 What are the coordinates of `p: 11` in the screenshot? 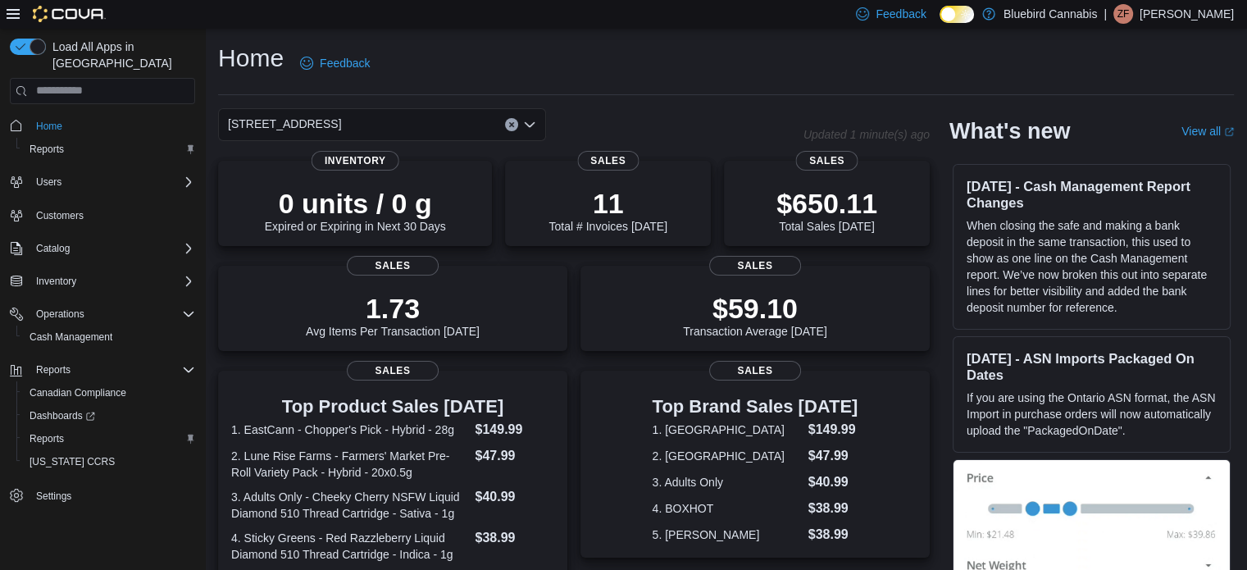 It's located at (608, 203).